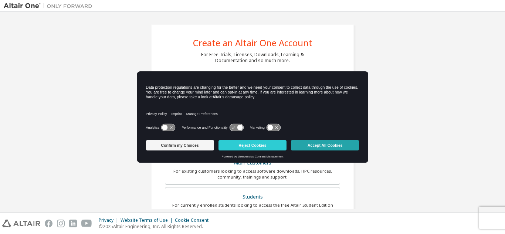 The height and width of the screenshot is (234, 505). What do you see at coordinates (48, 223) in the screenshot?
I see `img: facebook.svg` at bounding box center [48, 223].